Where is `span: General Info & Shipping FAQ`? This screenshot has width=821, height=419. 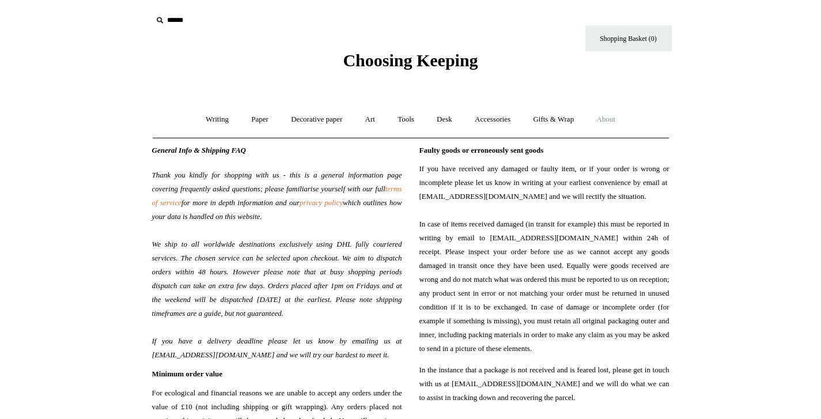
span: General Info & Shipping FAQ is located at coordinates (199, 150).